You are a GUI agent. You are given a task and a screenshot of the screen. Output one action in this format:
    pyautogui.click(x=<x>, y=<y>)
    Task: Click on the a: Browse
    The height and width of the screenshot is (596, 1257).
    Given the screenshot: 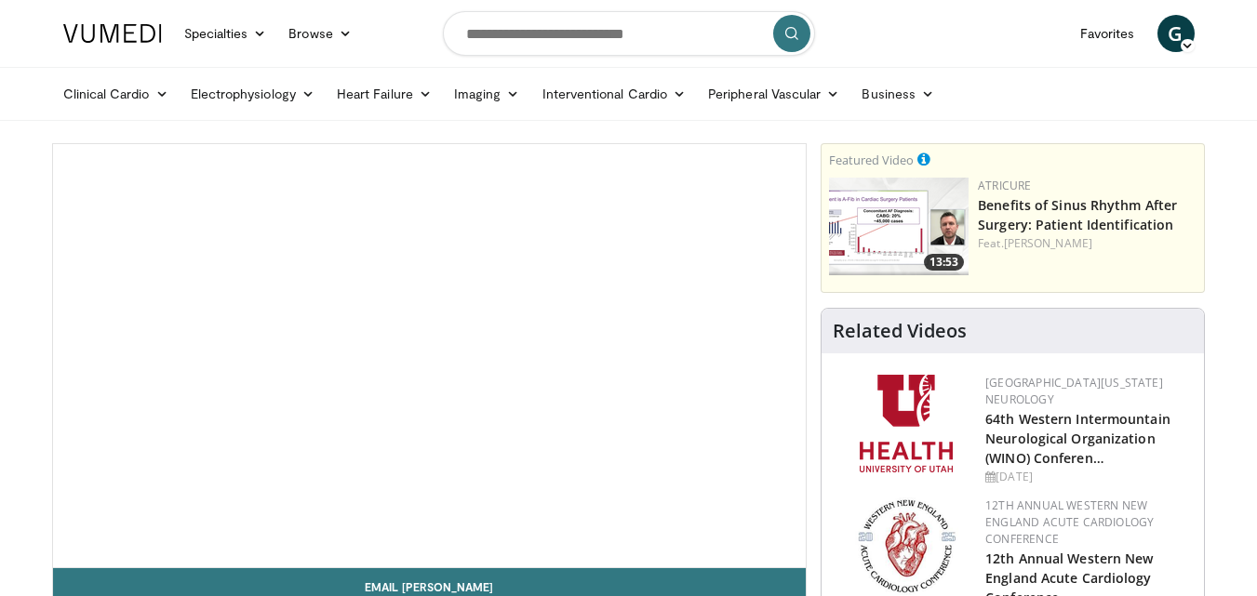 What is the action you would take?
    pyautogui.click(x=320, y=33)
    